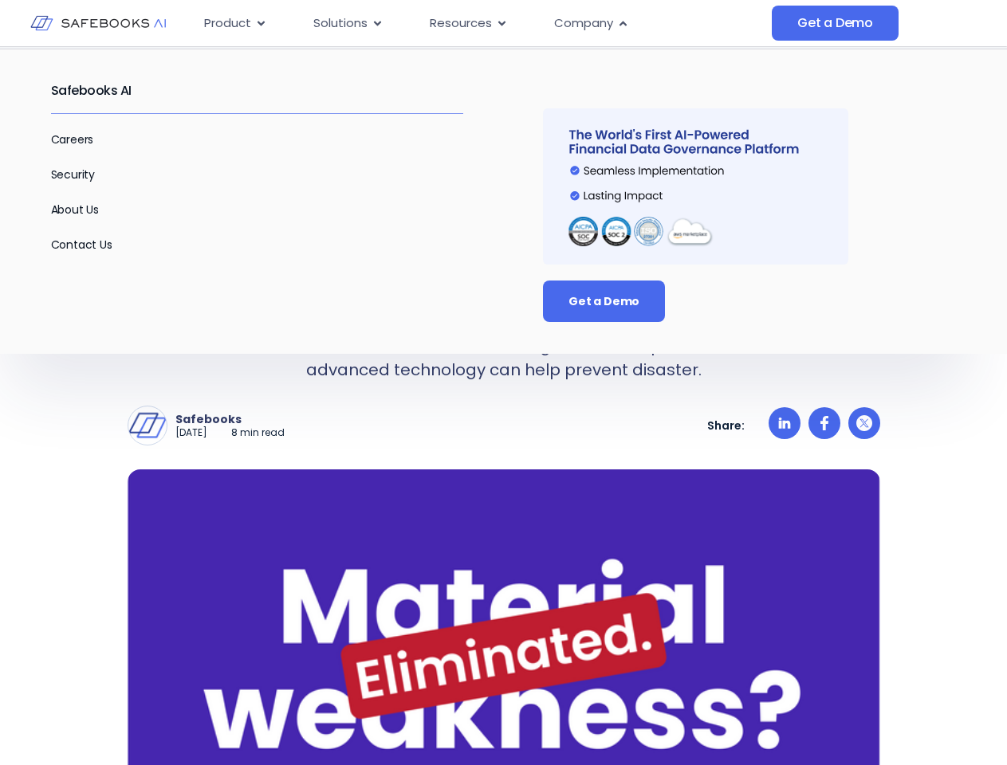 This screenshot has height=765, width=1007. Describe the element at coordinates (461, 23) in the screenshot. I see `span: Resources` at that location.